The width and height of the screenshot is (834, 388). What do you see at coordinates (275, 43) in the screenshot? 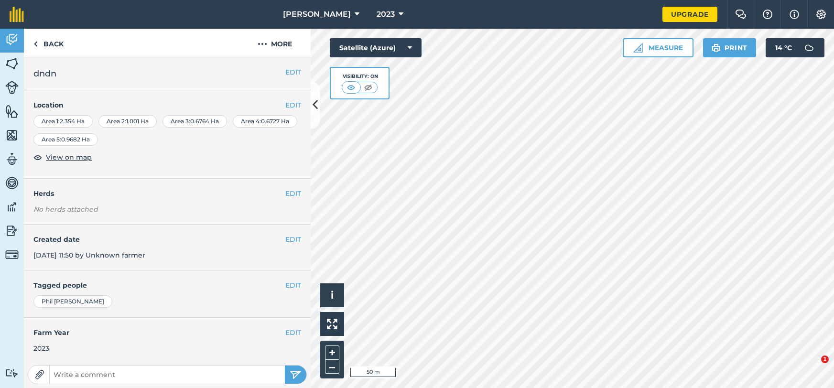
I see `button: More` at bounding box center [275, 43].